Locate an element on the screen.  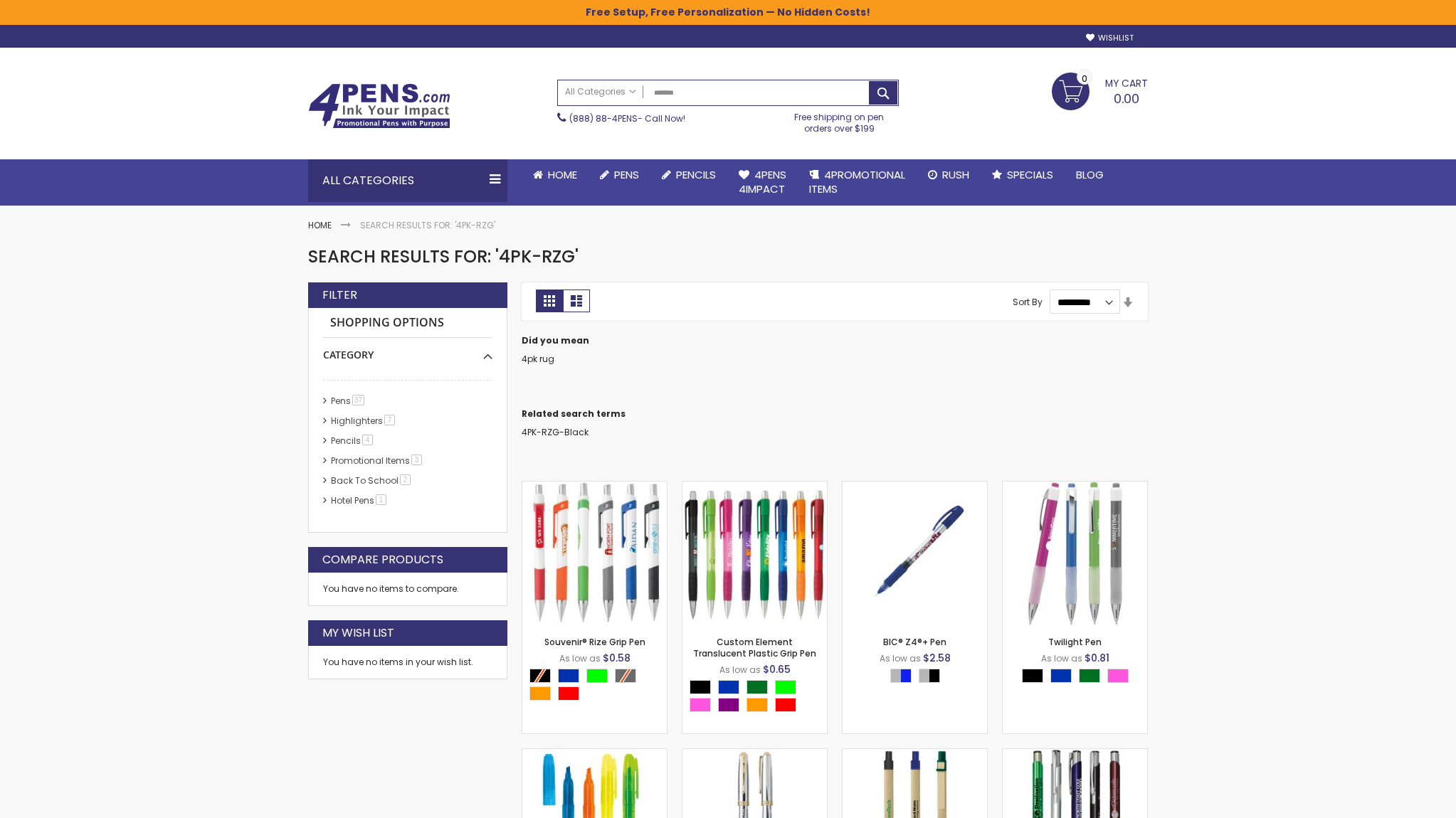
a: 4PROMOTIONALITEMS is located at coordinates (857, 183).